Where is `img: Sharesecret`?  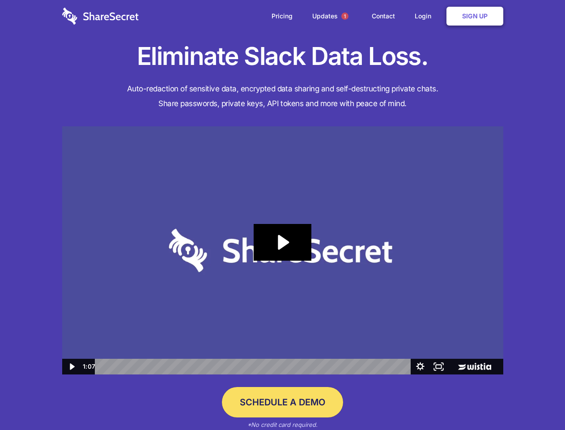 img: Sharesecret is located at coordinates (283, 250).